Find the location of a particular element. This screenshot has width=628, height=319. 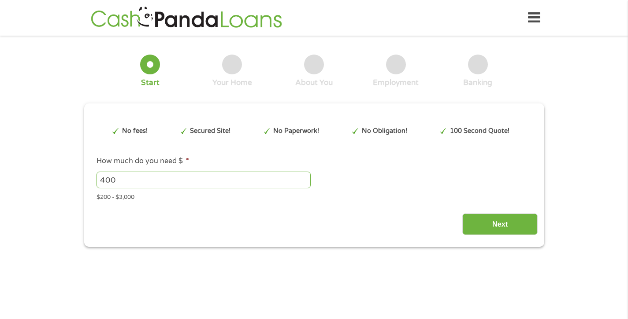

div: Your Home is located at coordinates (232, 83).